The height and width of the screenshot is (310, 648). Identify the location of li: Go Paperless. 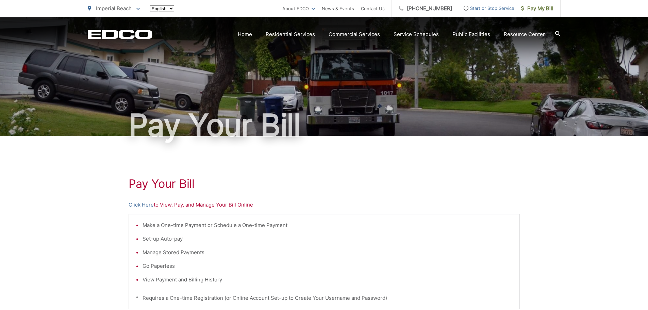
(328, 266).